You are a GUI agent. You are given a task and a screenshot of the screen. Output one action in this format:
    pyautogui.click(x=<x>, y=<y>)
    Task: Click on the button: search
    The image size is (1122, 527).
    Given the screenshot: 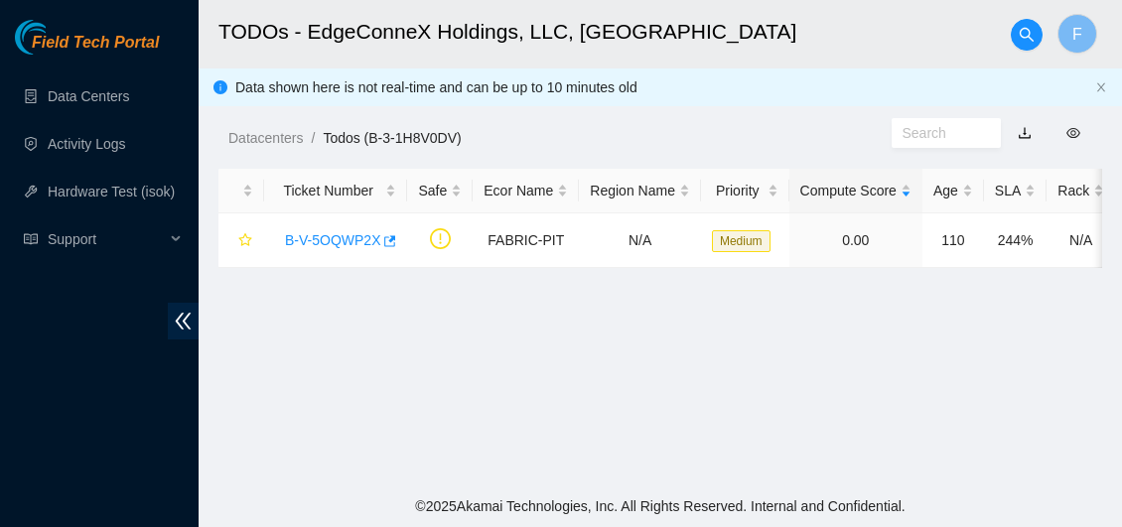 What is the action you would take?
    pyautogui.click(x=1027, y=35)
    